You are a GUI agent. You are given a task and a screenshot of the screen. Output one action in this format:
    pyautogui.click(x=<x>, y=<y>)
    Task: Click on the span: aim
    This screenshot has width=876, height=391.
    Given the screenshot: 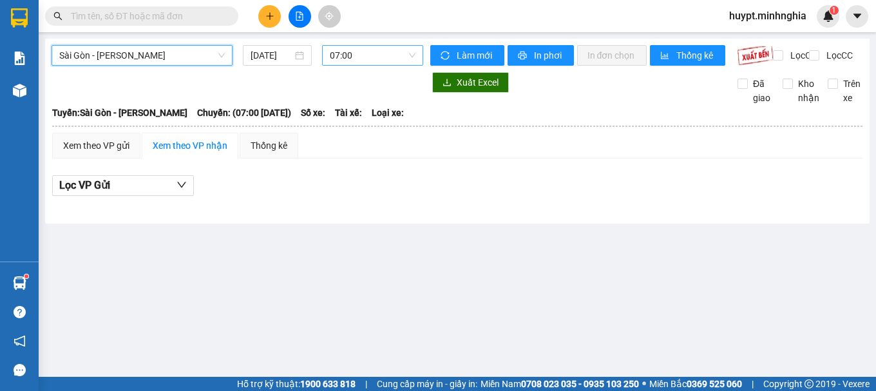 What is the action you would take?
    pyautogui.click(x=329, y=16)
    